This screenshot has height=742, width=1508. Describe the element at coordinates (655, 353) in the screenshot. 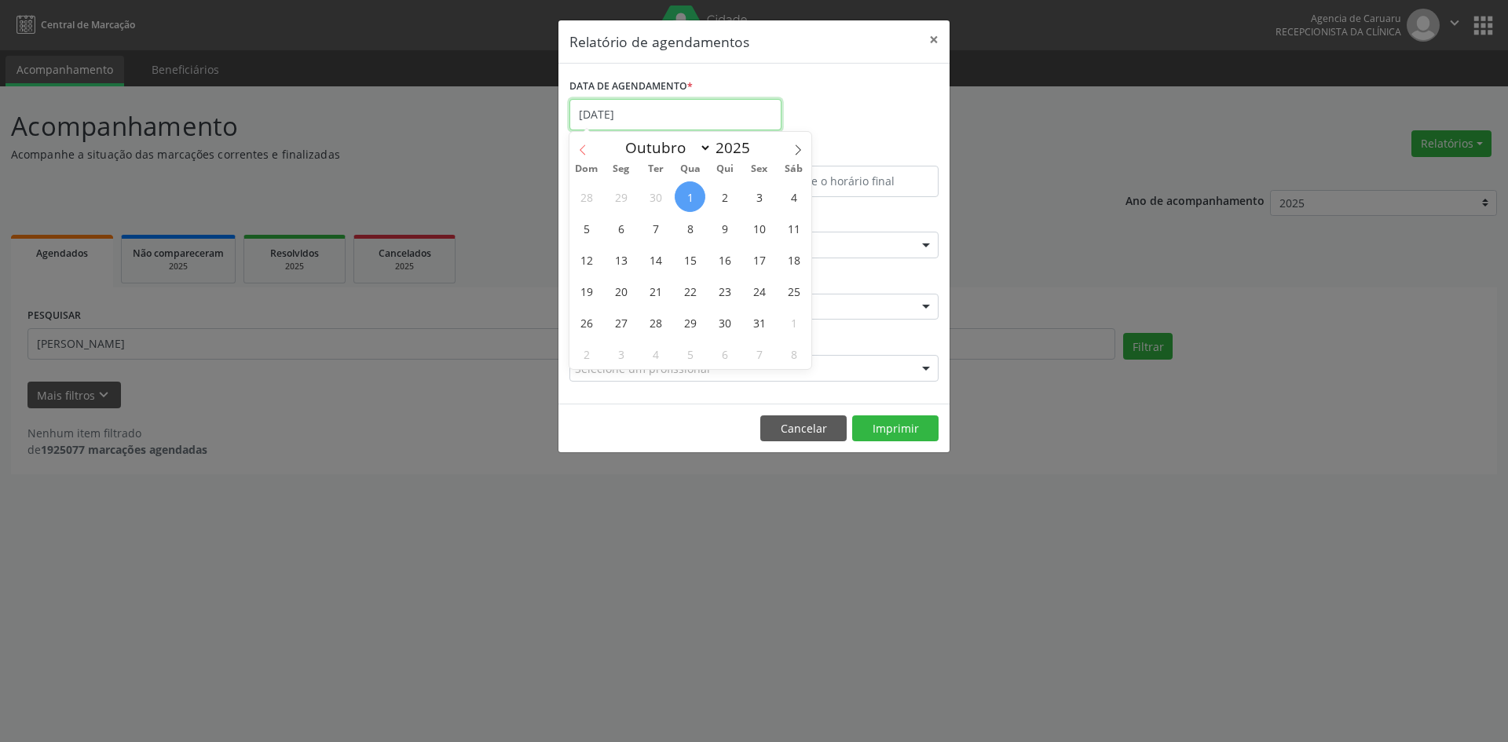

I see `span: Novembro 4, 2025` at that location.